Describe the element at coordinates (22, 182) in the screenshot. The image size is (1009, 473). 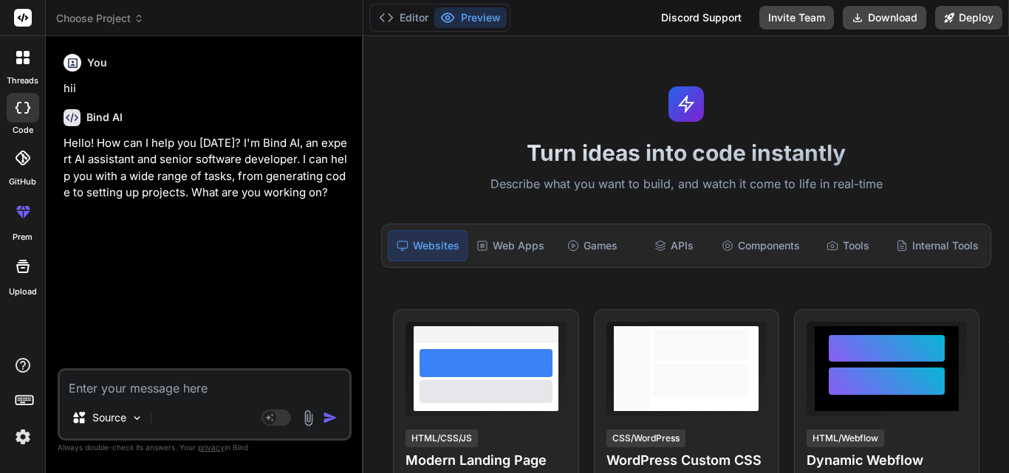
I see `label: GitHub` at that location.